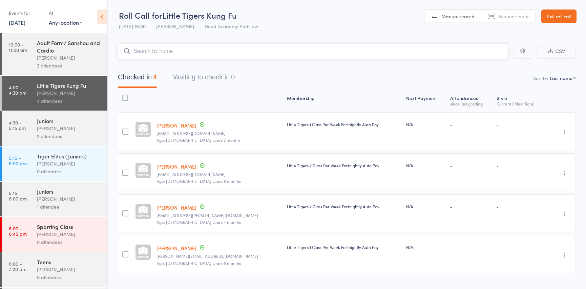 This screenshot has width=586, height=289. What do you see at coordinates (471, 100) in the screenshot?
I see `div: Atten­dances` at bounding box center [471, 100].